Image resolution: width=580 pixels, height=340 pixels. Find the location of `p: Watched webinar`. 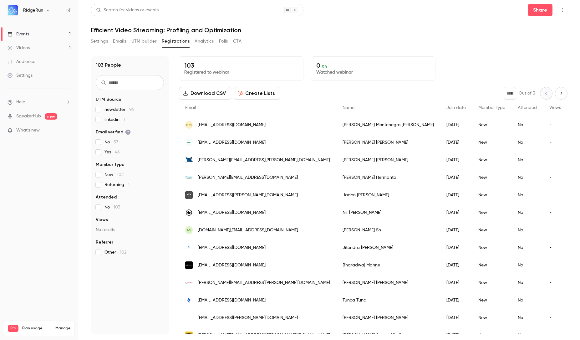

p: Watched webinar is located at coordinates (373, 72).